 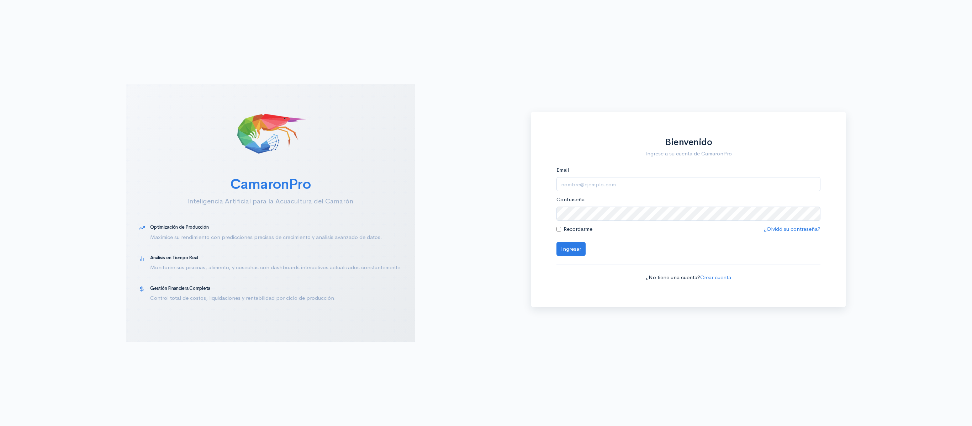 I want to click on a: Crear cuenta, so click(x=715, y=277).